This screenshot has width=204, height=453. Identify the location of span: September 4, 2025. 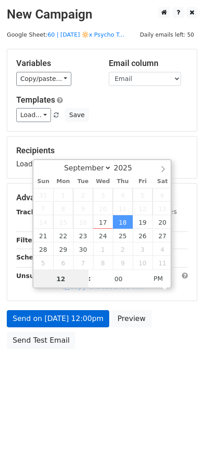
(123, 195).